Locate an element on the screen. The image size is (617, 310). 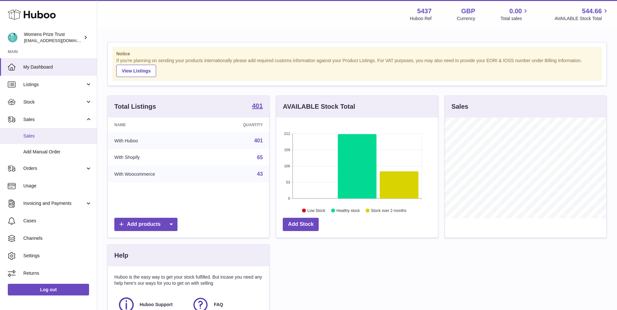
span: Listings is located at coordinates (54, 85).